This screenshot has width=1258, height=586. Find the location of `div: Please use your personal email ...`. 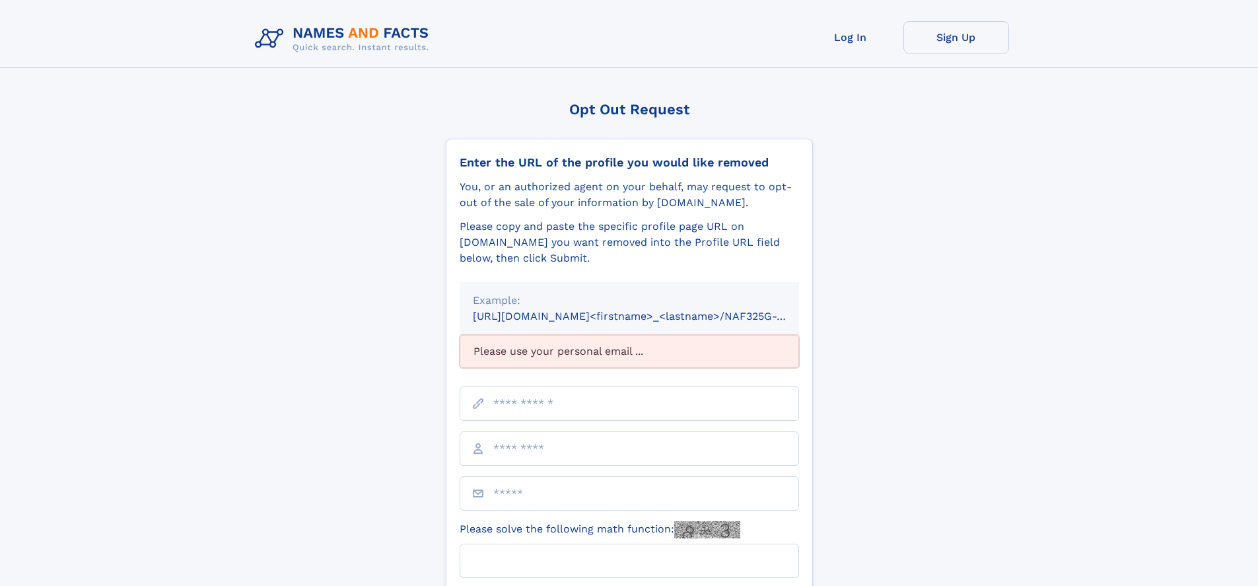

div: Please use your personal email ... is located at coordinates (629, 351).